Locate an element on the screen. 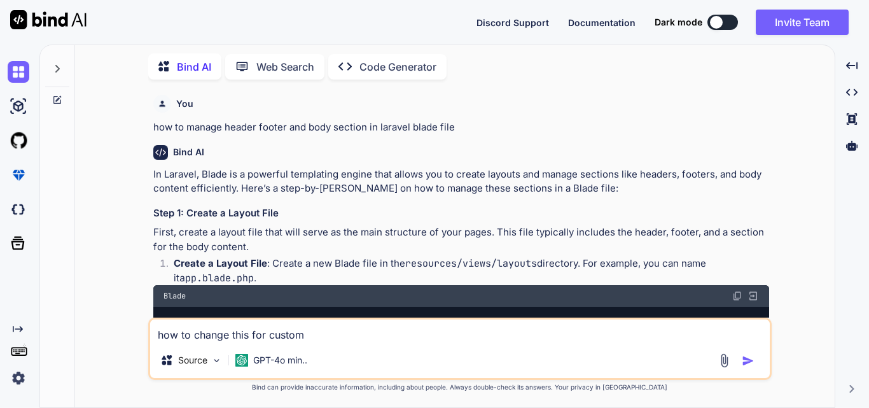 This screenshot has width=869, height=408. img: Open in Browser is located at coordinates (753, 296).